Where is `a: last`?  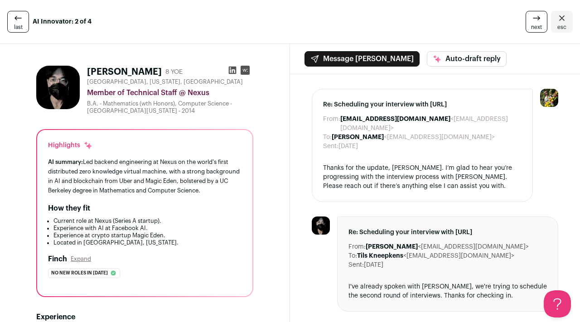
a: last is located at coordinates (18, 22).